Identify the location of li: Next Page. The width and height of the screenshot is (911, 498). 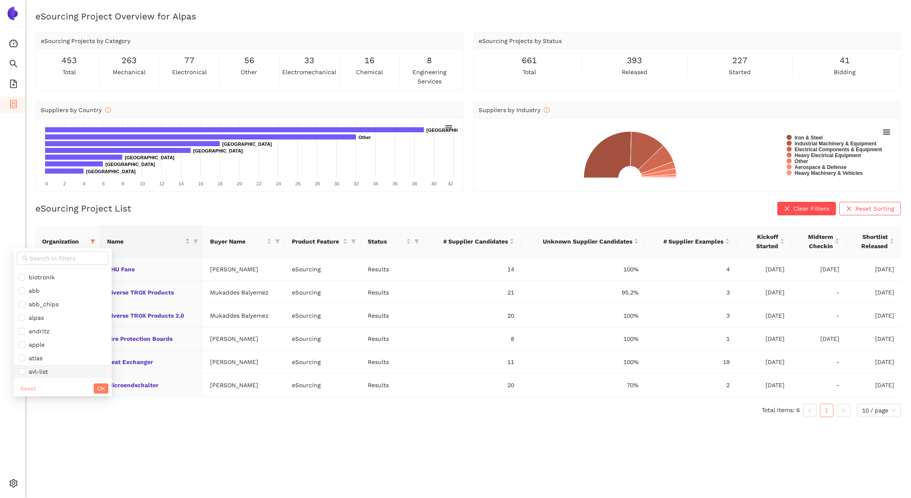
(843, 411).